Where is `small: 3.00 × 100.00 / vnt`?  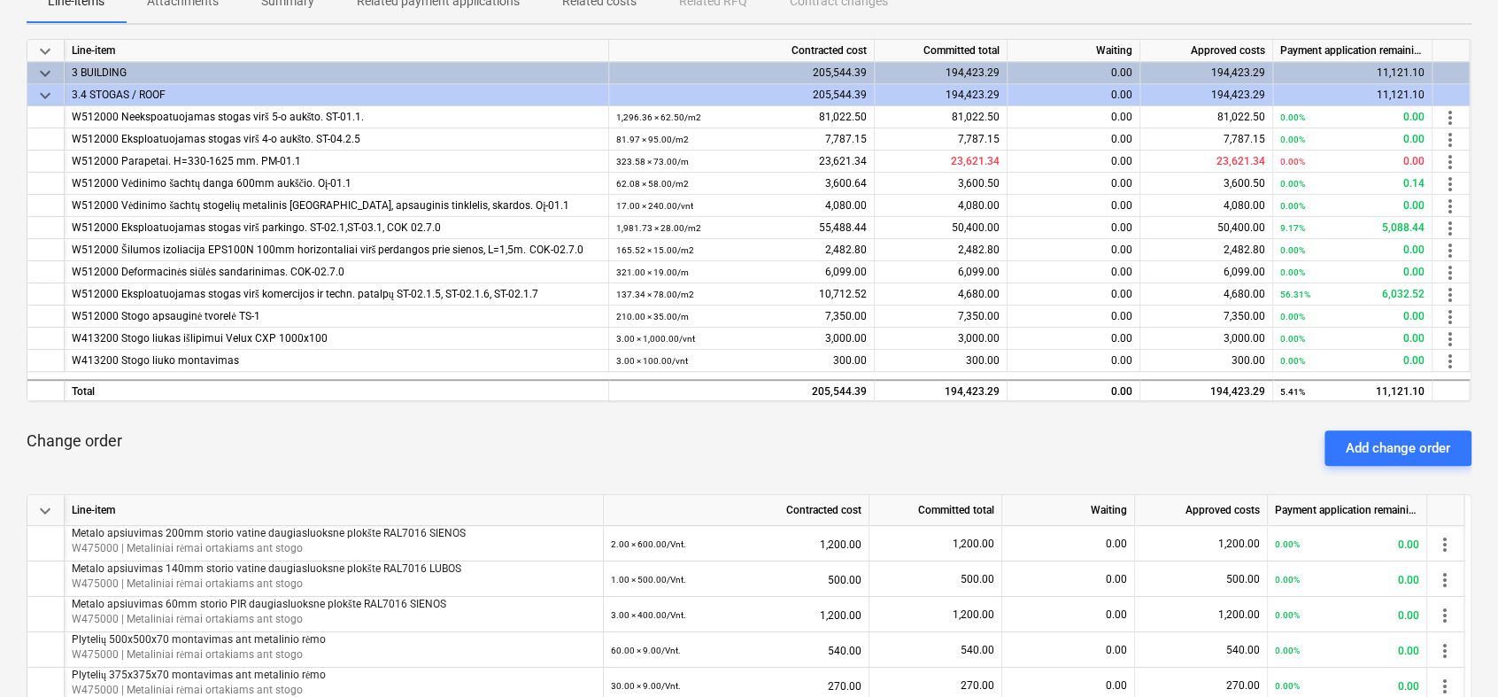
small: 3.00 × 100.00 / vnt is located at coordinates (651, 360).